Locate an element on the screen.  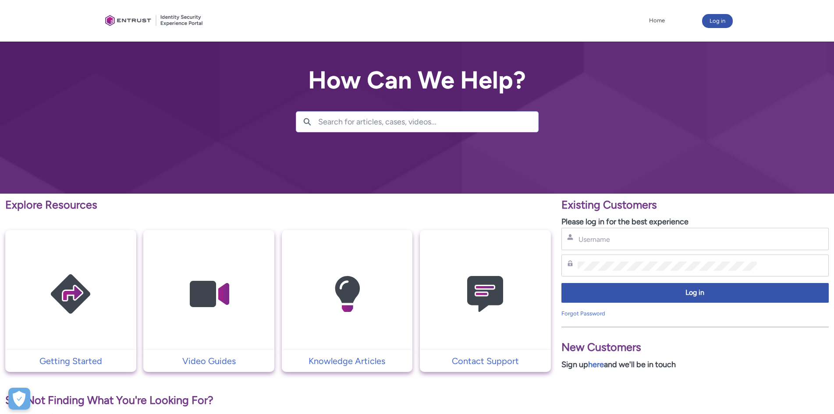
a: here is located at coordinates (596, 365).